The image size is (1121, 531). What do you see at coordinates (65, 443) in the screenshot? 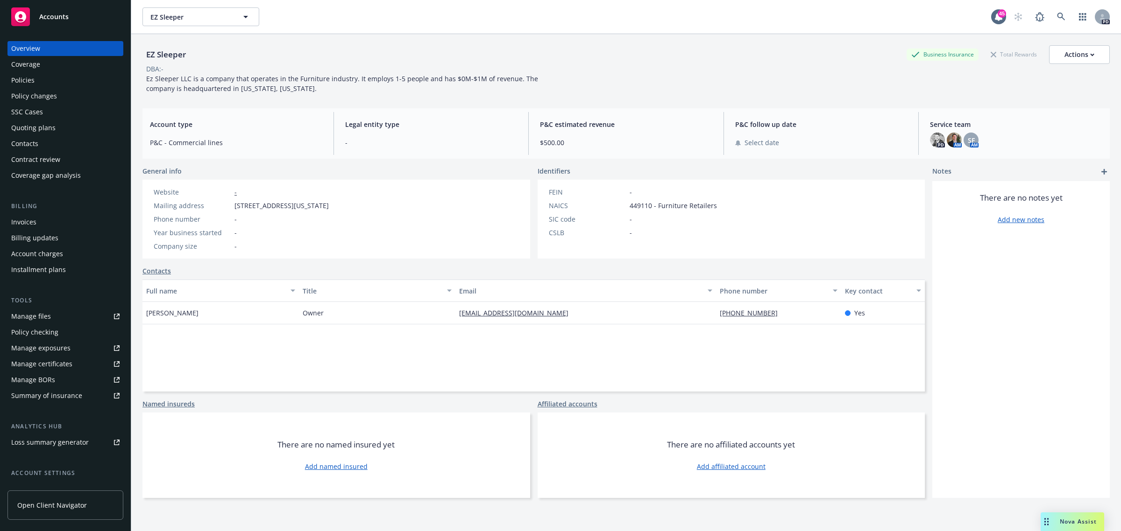
I see `a: Loss summary generator` at bounding box center [65, 443].